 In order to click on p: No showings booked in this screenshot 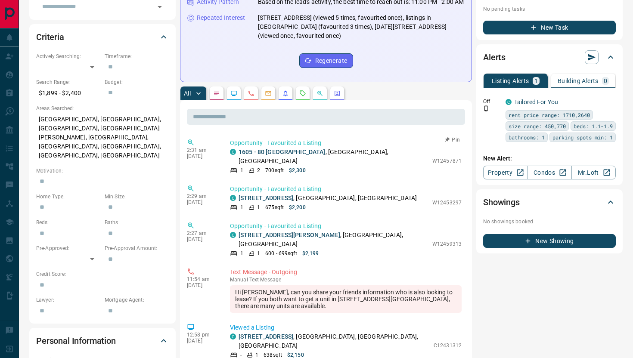, I will do `click(549, 222)`.